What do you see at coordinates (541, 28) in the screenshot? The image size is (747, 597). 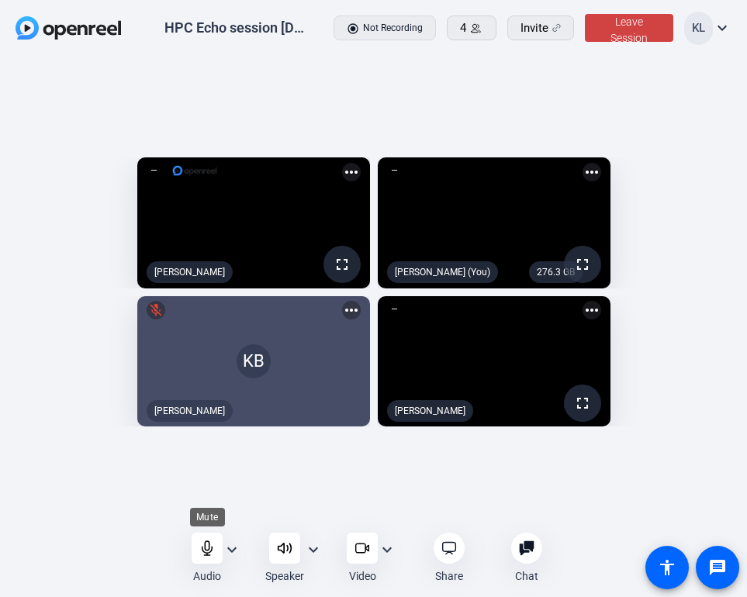 I see `button: Invite` at bounding box center [541, 28].